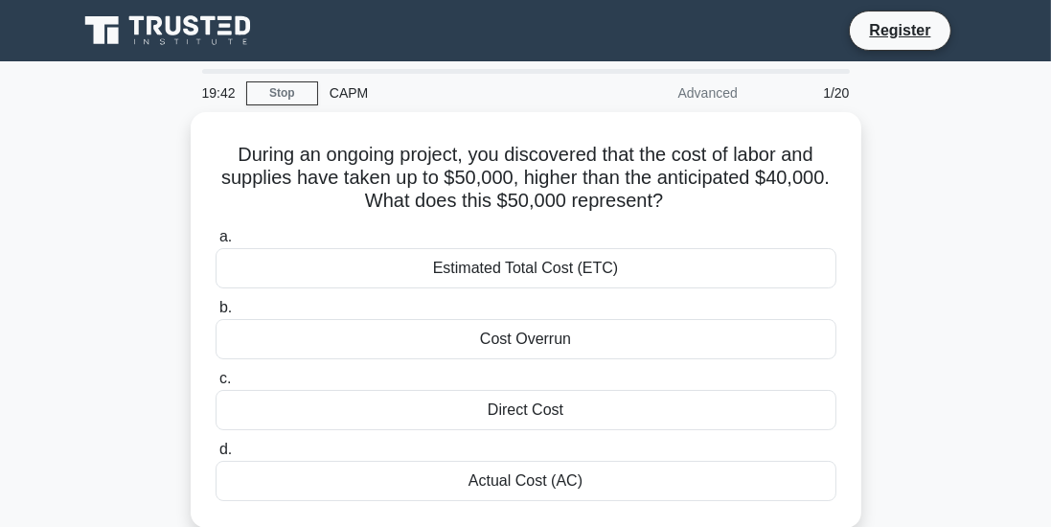  What do you see at coordinates (225, 448) in the screenshot?
I see `span: d.` at bounding box center [225, 448].